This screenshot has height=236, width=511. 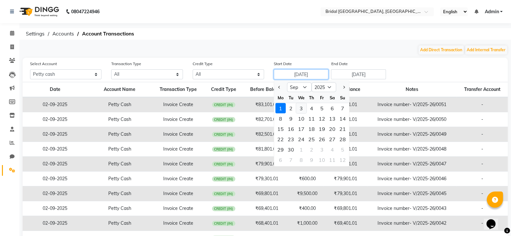 I want to click on div: 30, so click(x=291, y=150).